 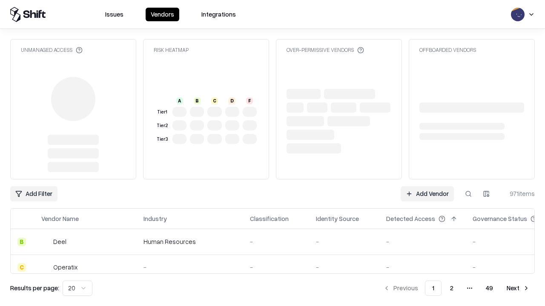 I want to click on div: Detected Access, so click(x=410, y=219).